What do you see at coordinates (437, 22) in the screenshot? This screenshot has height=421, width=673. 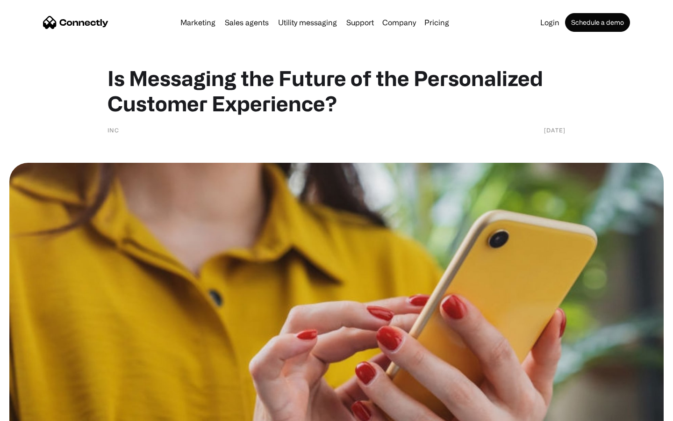 I see `a: Pricing` at bounding box center [437, 22].